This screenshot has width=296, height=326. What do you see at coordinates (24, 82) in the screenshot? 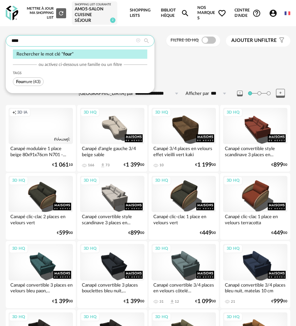
I see `span: rure` at bounding box center [24, 82].